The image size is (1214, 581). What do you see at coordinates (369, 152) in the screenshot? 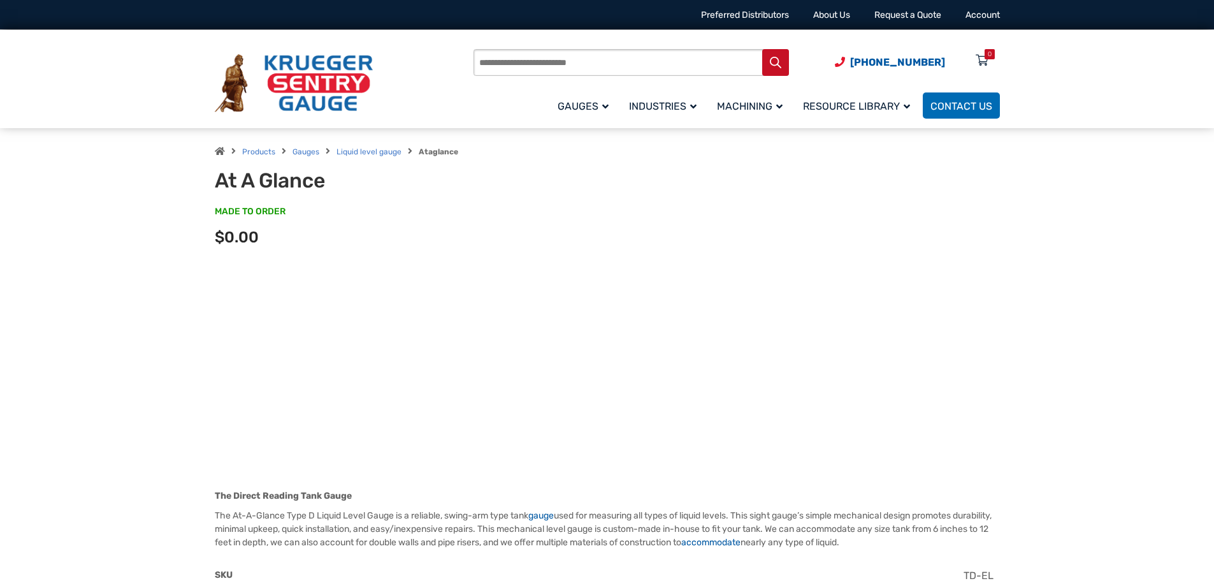
I see `a: Liquid level gauge` at bounding box center [369, 152].